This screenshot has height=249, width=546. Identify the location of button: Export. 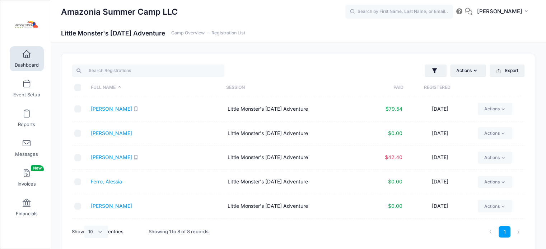
(507, 71).